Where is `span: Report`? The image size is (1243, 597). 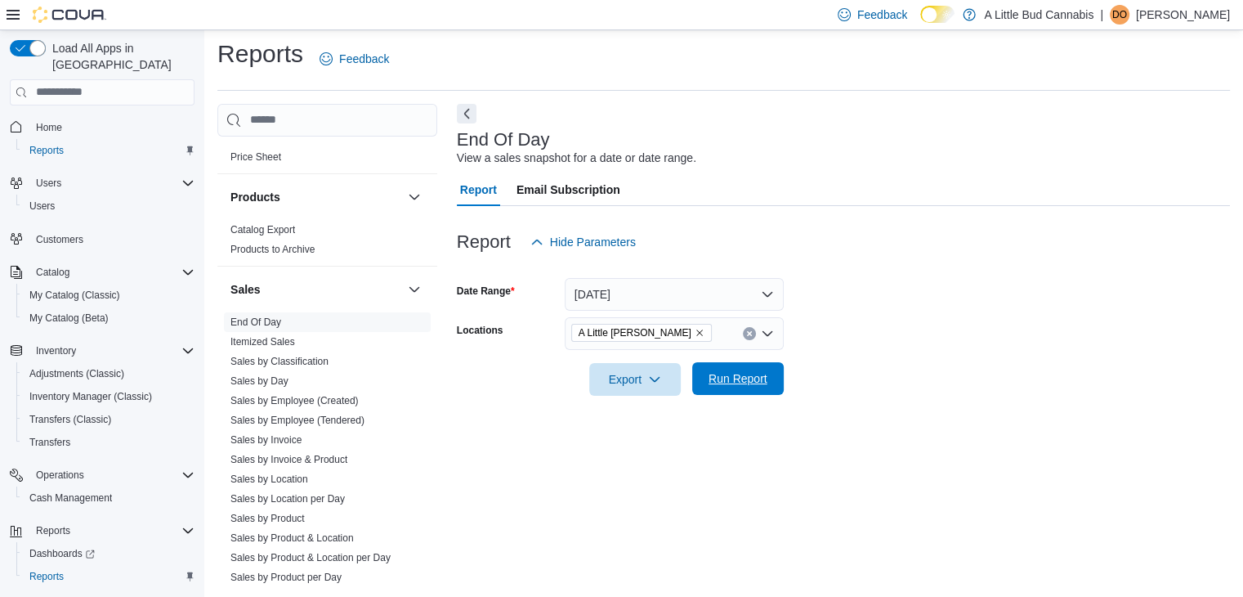 span: Report is located at coordinates (478, 190).